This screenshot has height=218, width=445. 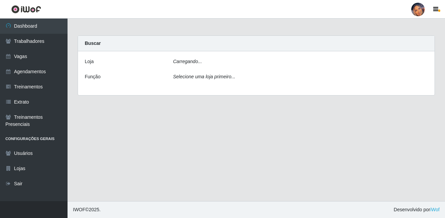 I want to click on span: © 2025 ., so click(x=87, y=210).